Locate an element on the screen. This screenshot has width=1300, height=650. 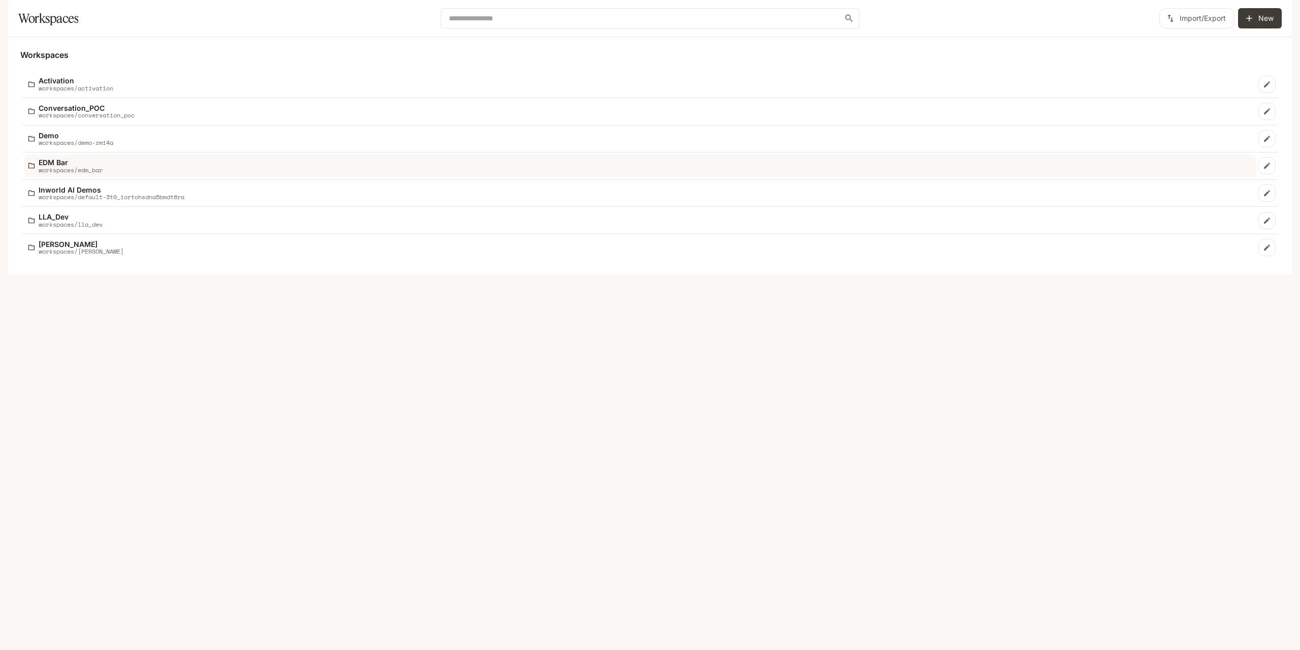
p: workspaces/activation is located at coordinates (76, 88).